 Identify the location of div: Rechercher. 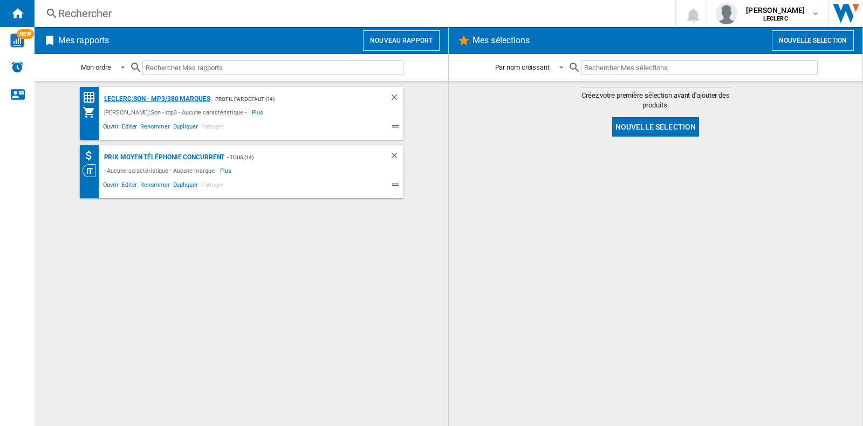
(353, 13).